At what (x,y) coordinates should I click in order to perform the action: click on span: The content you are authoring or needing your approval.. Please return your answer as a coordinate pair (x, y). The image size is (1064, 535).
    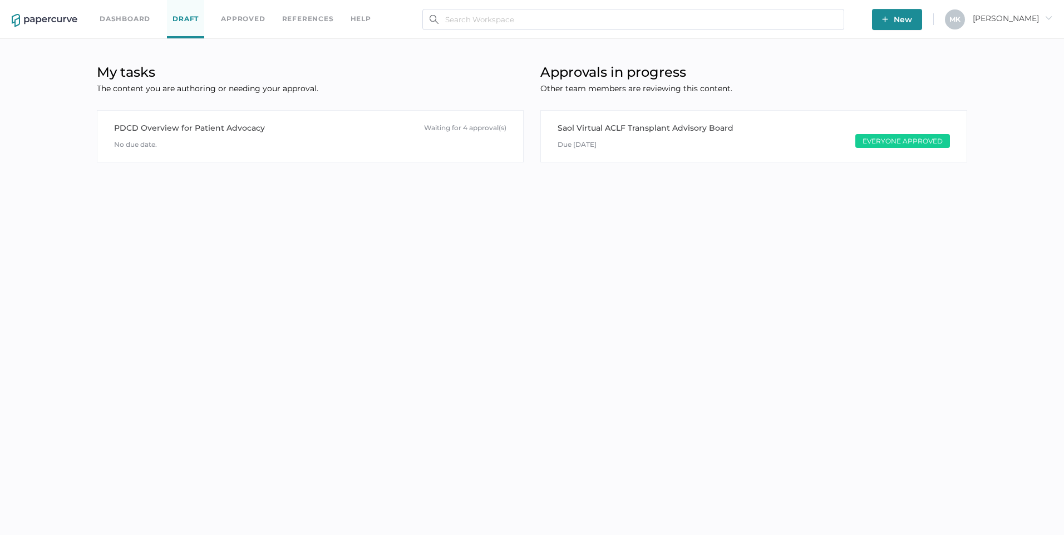
    Looking at the image, I should click on (207, 88).